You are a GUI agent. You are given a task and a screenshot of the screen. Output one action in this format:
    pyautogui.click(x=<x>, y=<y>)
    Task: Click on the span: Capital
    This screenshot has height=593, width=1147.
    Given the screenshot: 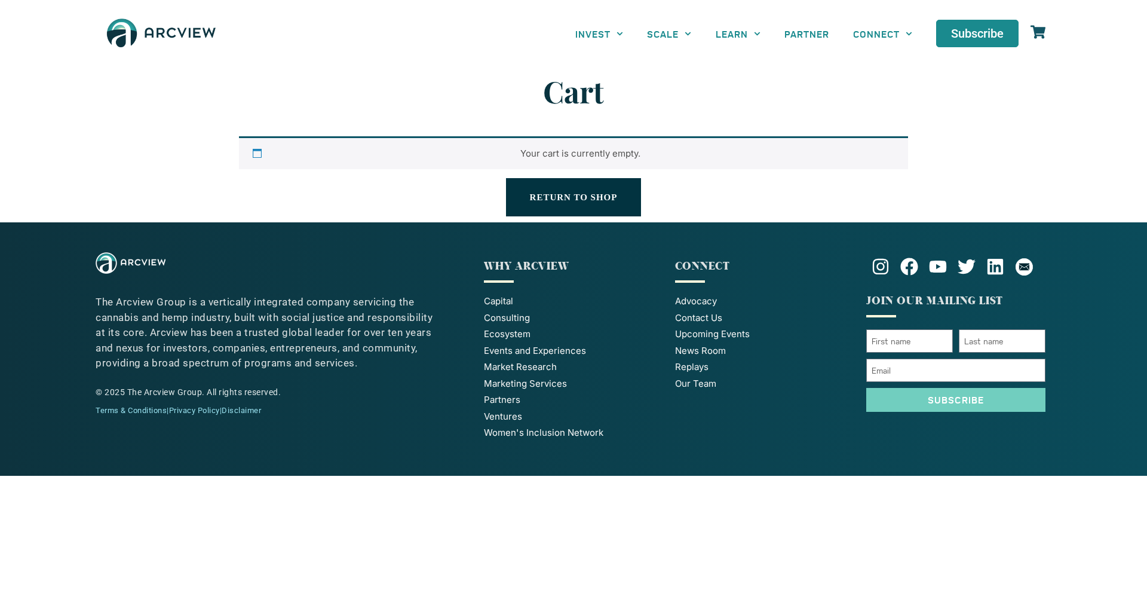 What is the action you would take?
    pyautogui.click(x=498, y=301)
    